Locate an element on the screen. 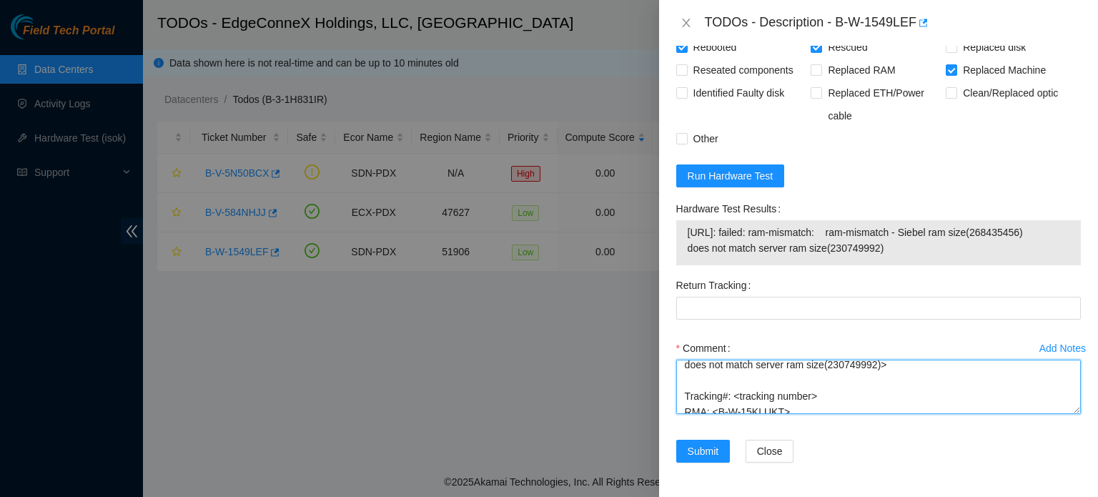 The image size is (1098, 497). span: Run Hardware Test is located at coordinates (731, 176).